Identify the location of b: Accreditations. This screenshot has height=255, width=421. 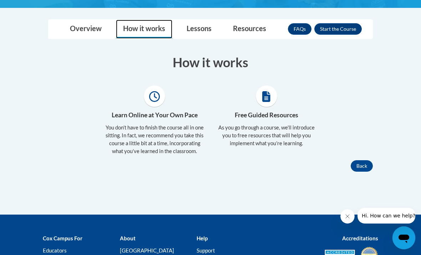
(360, 238).